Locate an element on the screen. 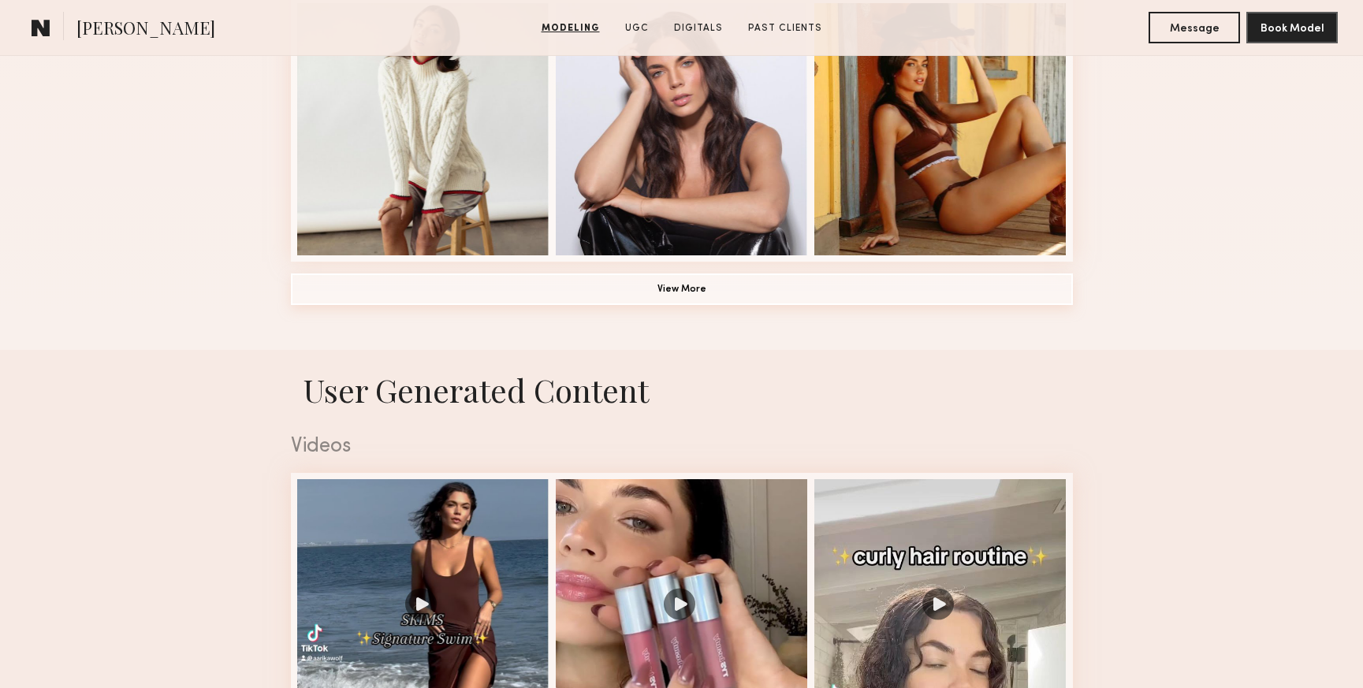  button: View More is located at coordinates (682, 289).